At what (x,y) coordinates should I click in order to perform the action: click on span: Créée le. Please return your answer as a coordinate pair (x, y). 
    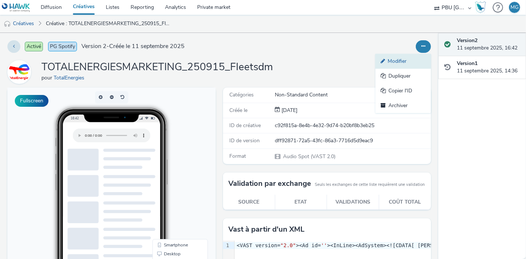
    Looking at the image, I should click on (239, 110).